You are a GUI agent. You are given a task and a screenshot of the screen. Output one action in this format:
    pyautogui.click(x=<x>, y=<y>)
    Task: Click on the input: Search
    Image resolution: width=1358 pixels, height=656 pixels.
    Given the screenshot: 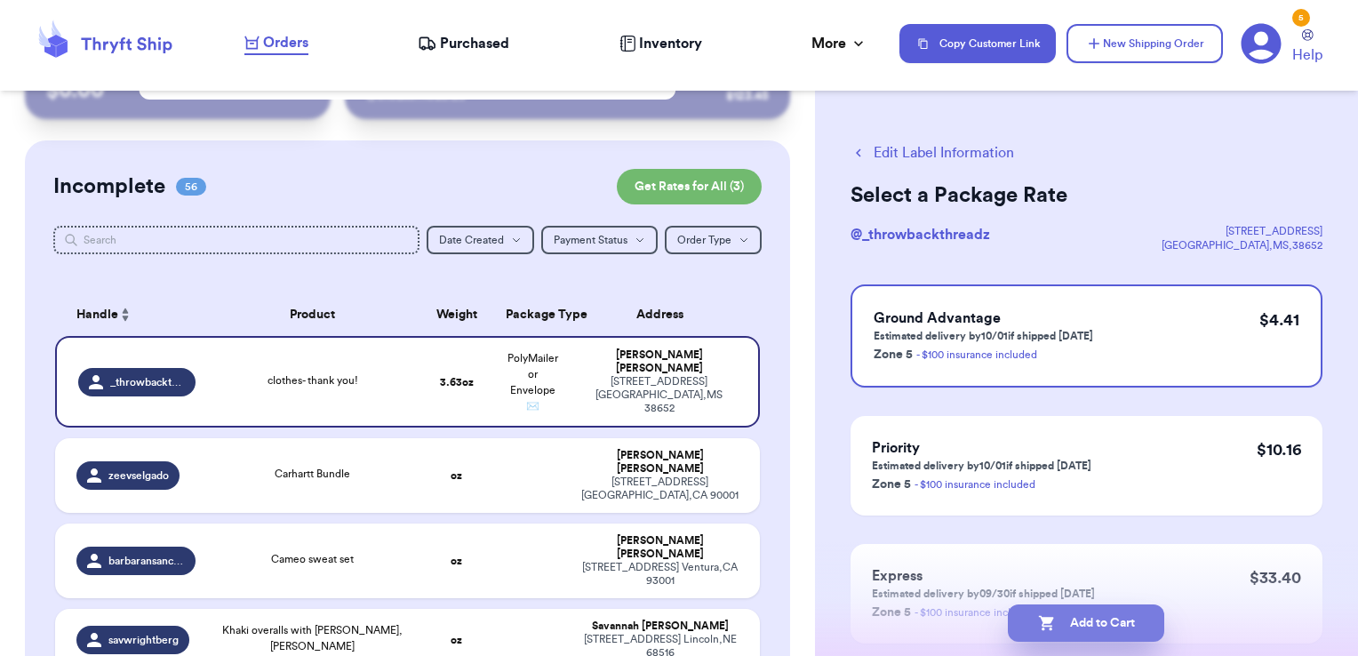 What is the action you would take?
    pyautogui.click(x=236, y=240)
    